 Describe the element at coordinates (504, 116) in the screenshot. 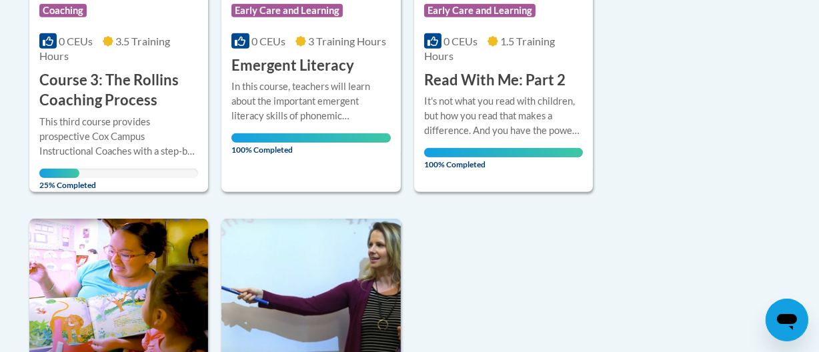

I see `div: It's not what you read with children, but how you read that makes a difference. And you have the ...` at that location.